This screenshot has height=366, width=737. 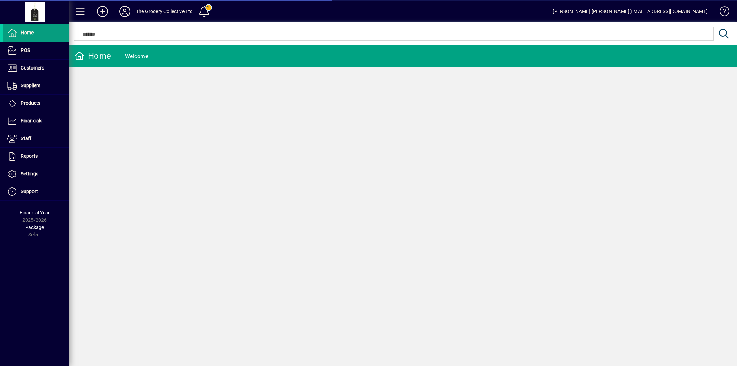 I want to click on span: Financials, so click(x=31, y=121).